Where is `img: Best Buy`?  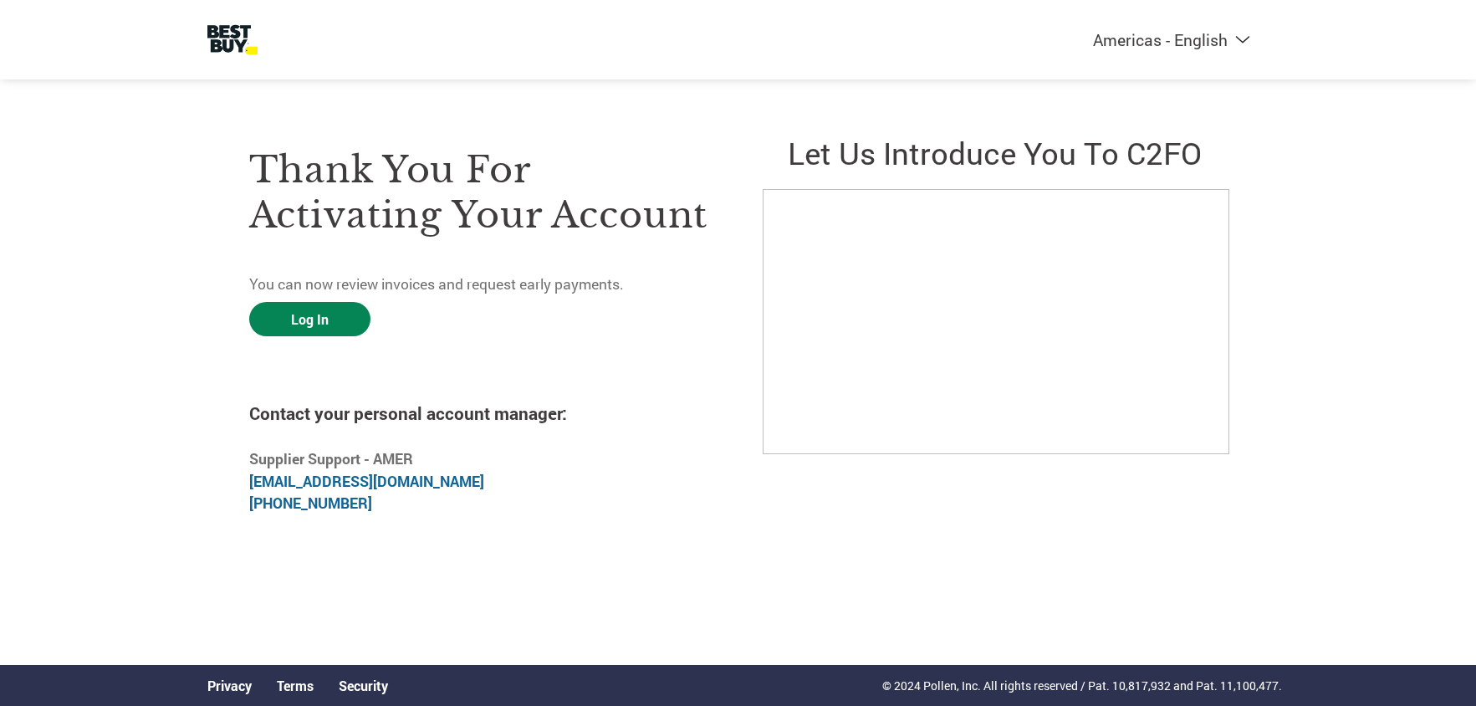
img: Best Buy is located at coordinates (232, 39).